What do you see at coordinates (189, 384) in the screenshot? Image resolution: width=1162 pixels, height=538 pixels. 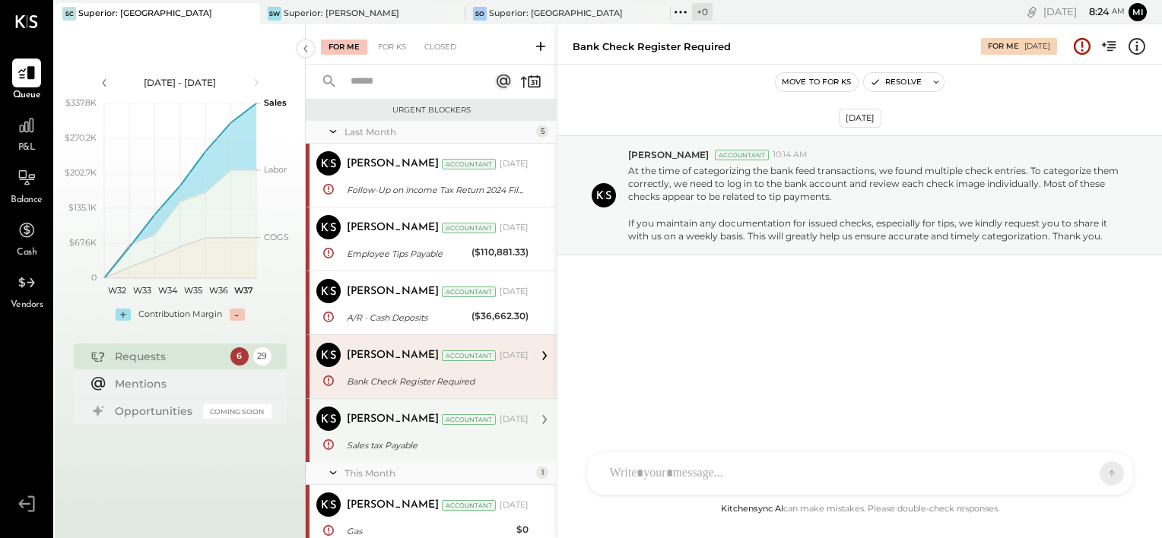 I see `div: Mentions` at bounding box center [189, 384].